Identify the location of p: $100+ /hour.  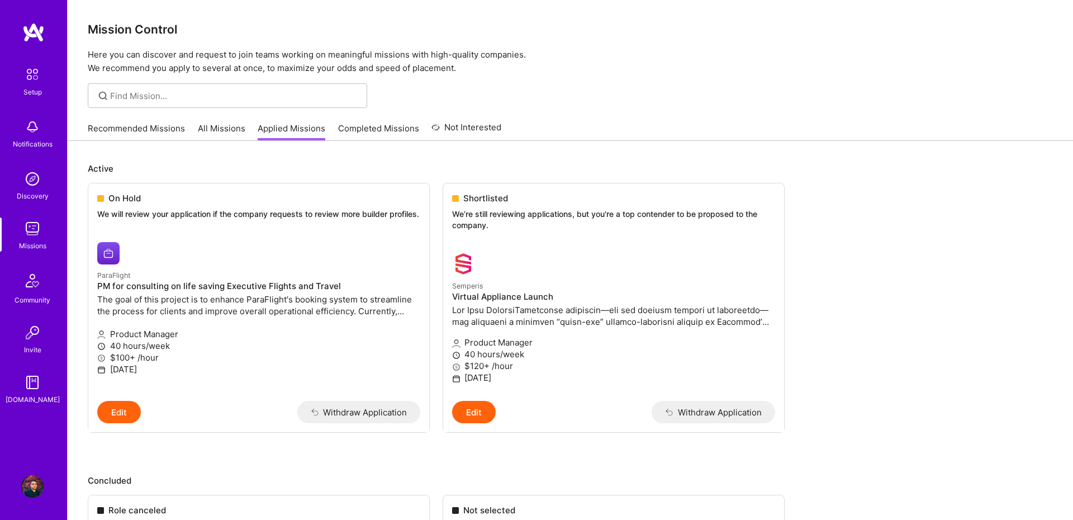
(259, 357).